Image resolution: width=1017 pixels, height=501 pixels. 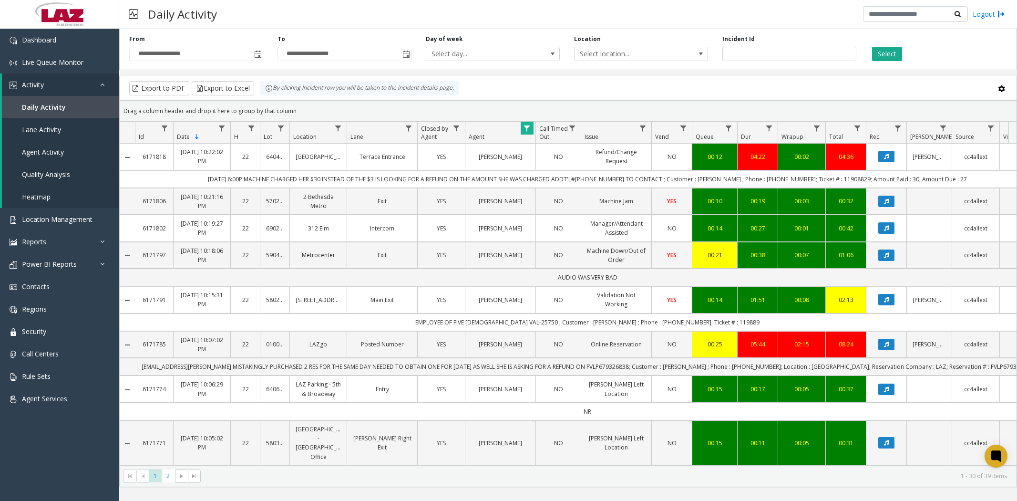 I want to click on a: 6171797, so click(x=154, y=255).